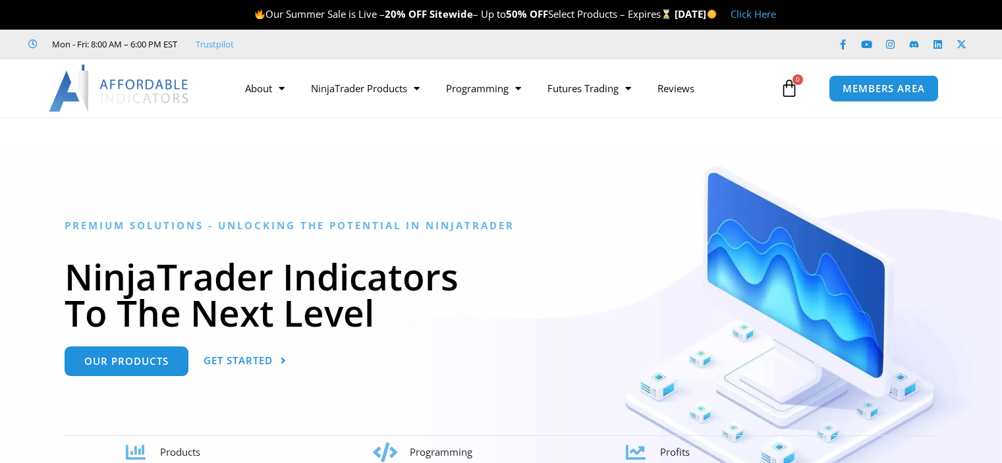 Image resolution: width=1002 pixels, height=463 pixels. What do you see at coordinates (451, 14) in the screenshot?
I see `strong: Sitewide` at bounding box center [451, 14].